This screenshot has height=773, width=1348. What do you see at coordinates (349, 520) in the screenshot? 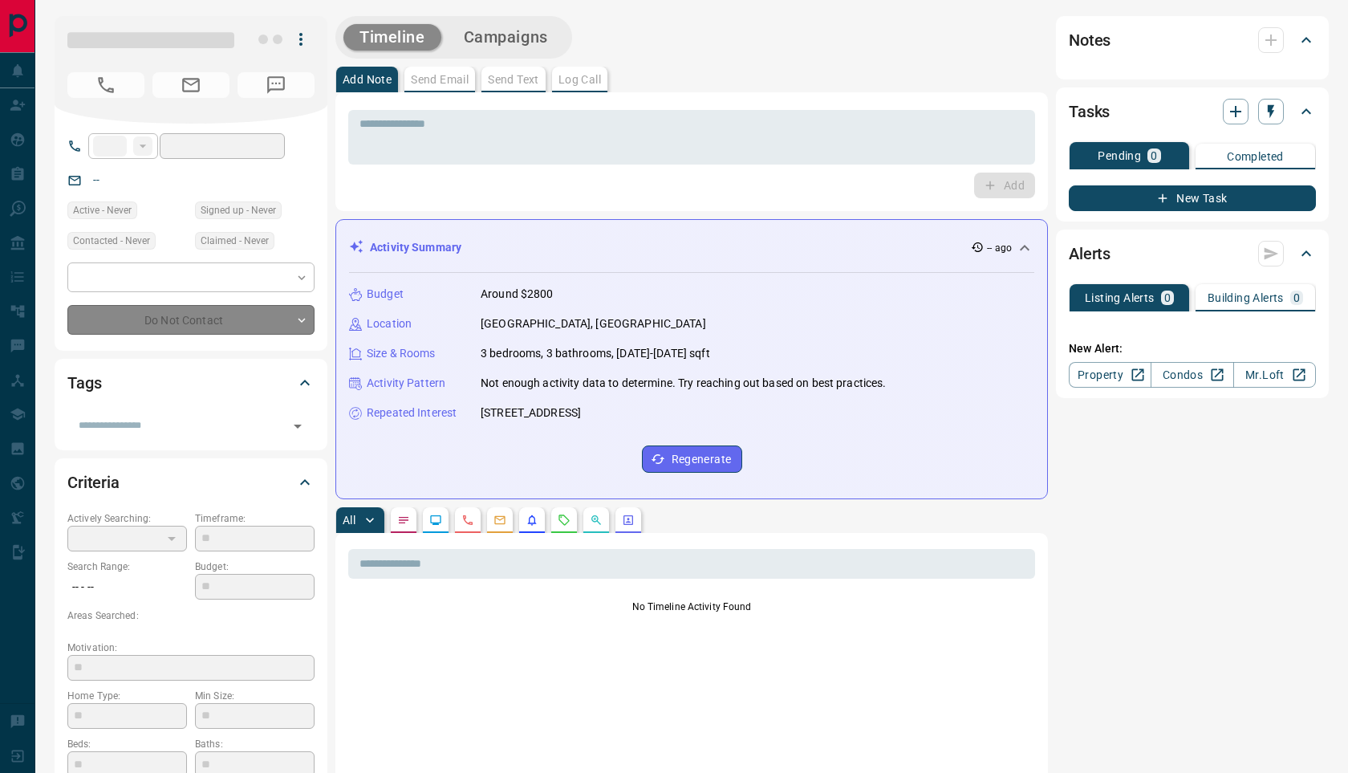
I see `p: All` at bounding box center [349, 520].